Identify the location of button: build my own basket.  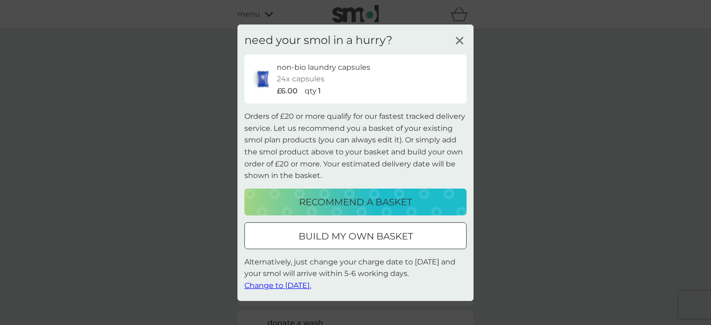
(355, 236).